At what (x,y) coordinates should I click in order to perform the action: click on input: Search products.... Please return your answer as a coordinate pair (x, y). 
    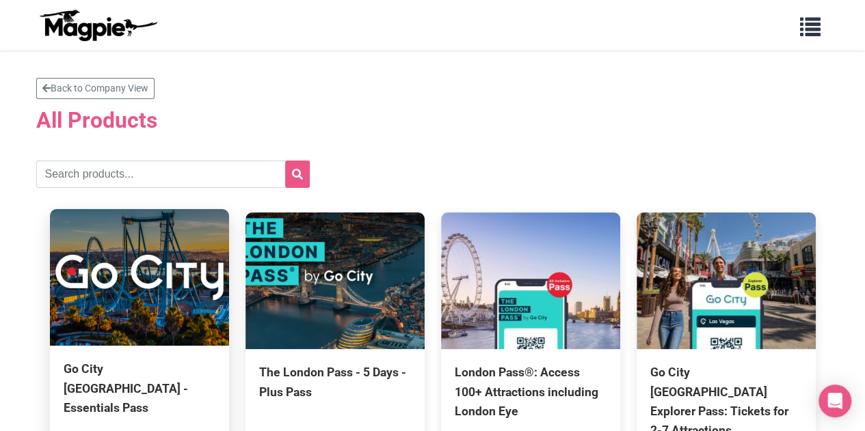
    Looking at the image, I should click on (173, 174).